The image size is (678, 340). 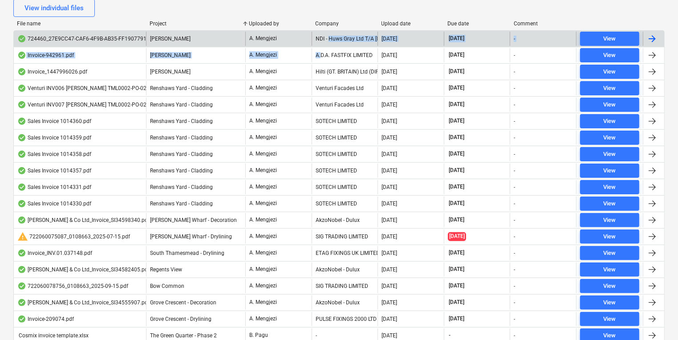 I want to click on div: Sales Invoice 1014331.pdf, so click(x=54, y=187).